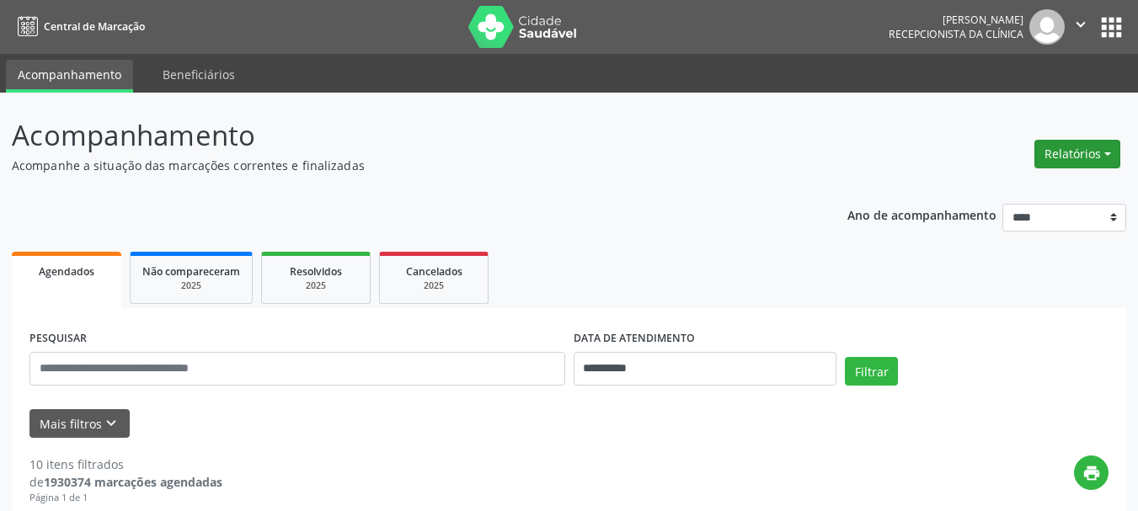  What do you see at coordinates (125, 498) in the screenshot?
I see `div: Página 1 de 1` at bounding box center [125, 498].